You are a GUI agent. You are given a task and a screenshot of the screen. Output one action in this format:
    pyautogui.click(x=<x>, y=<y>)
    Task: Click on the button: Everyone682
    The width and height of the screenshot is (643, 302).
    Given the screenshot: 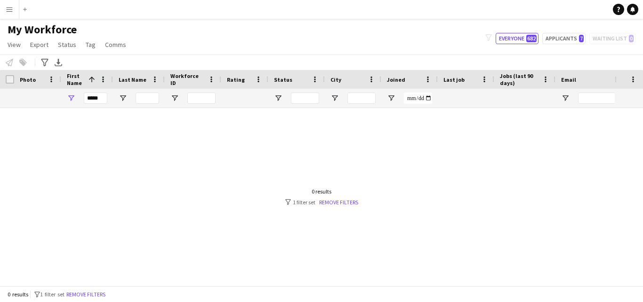 What is the action you would take?
    pyautogui.click(x=516, y=39)
    